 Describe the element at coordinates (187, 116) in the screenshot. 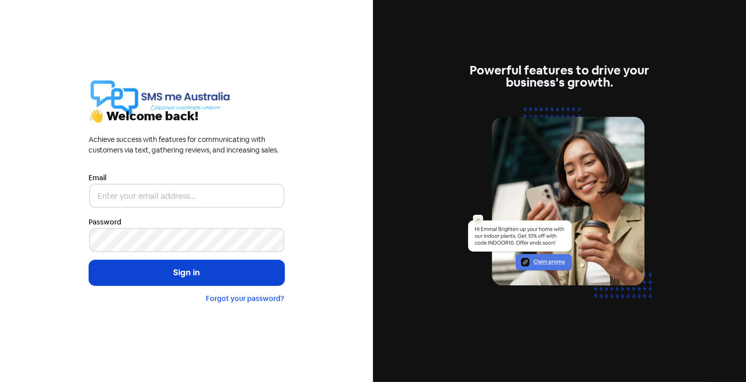

I see `div: 👋 Welcome back!` at that location.